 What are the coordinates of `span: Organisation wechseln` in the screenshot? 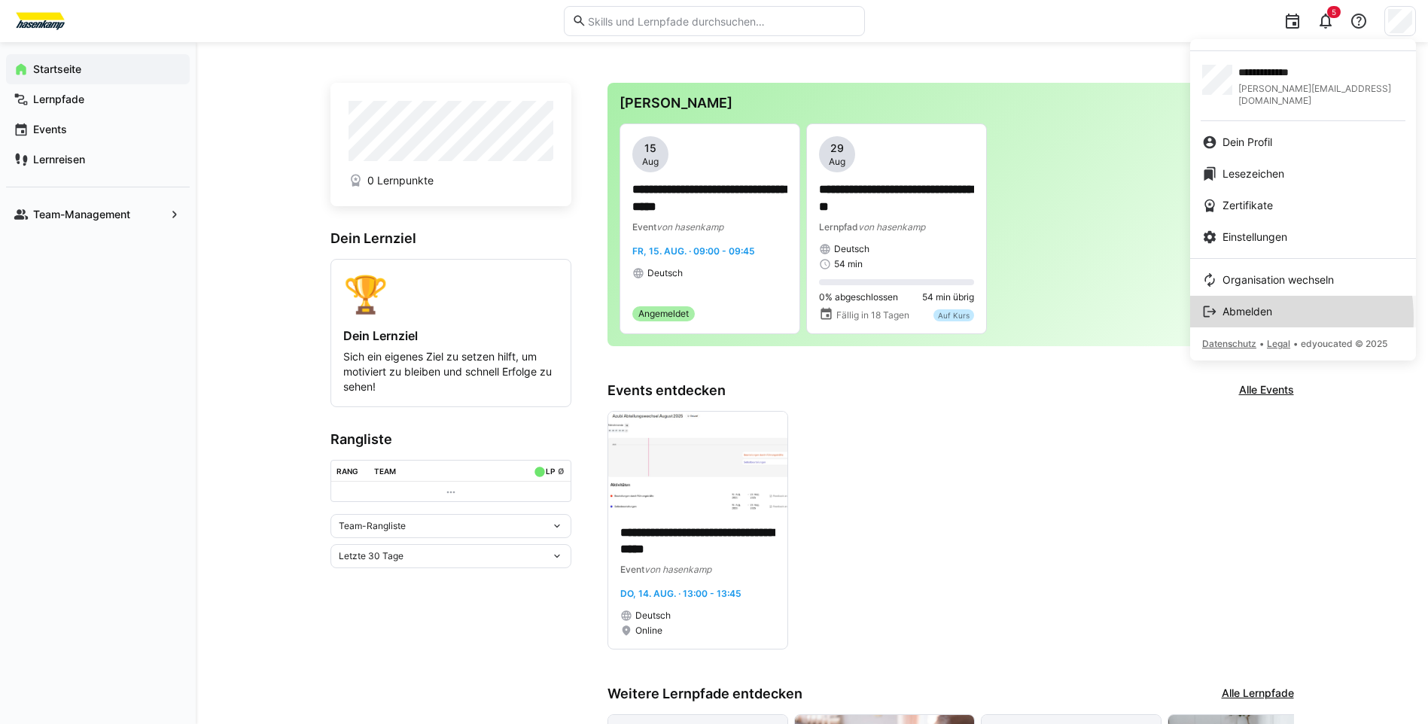 It's located at (1279, 280).